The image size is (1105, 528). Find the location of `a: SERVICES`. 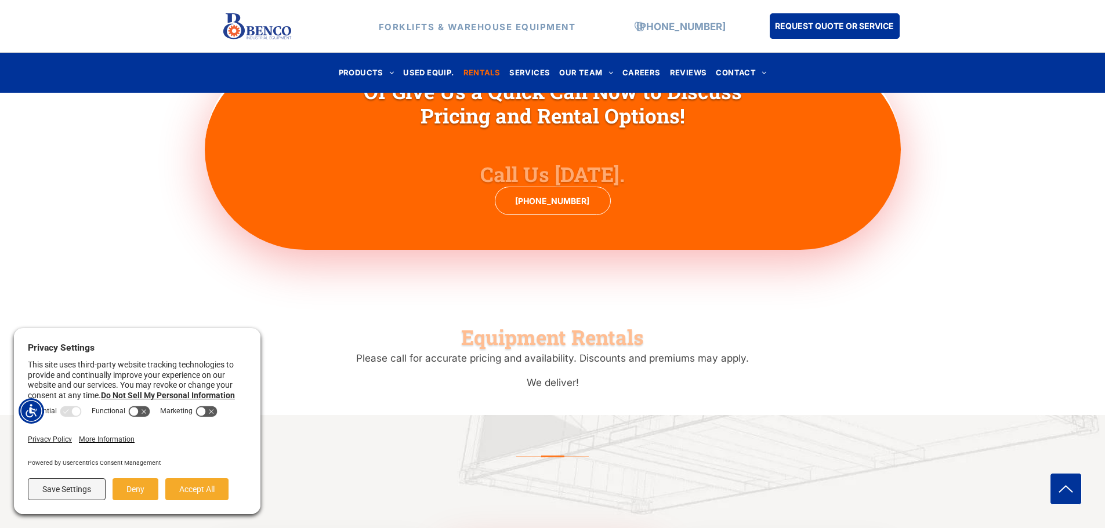

a: SERVICES is located at coordinates (530, 73).